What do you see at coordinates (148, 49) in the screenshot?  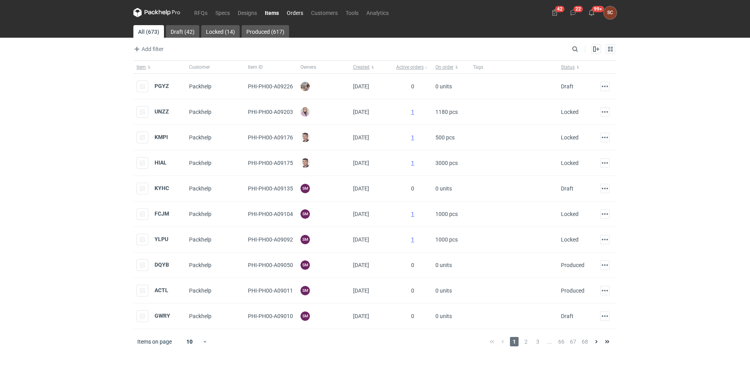 I see `span: Add filter` at bounding box center [148, 49].